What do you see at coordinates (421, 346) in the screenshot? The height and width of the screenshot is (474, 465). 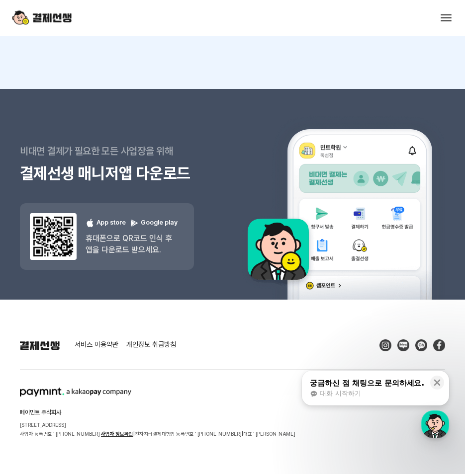 I see `img: Kakao Talk` at bounding box center [421, 346].